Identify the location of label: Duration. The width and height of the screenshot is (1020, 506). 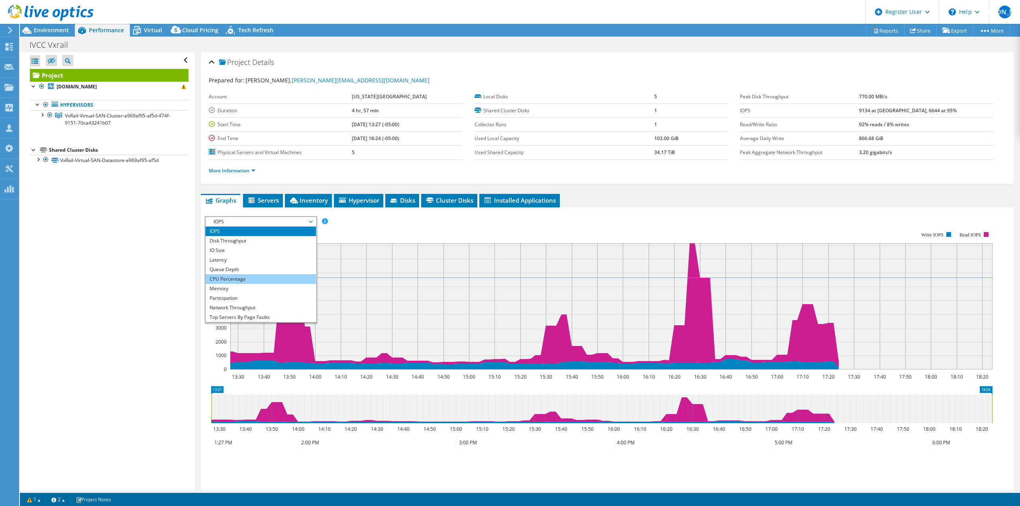
(280, 111).